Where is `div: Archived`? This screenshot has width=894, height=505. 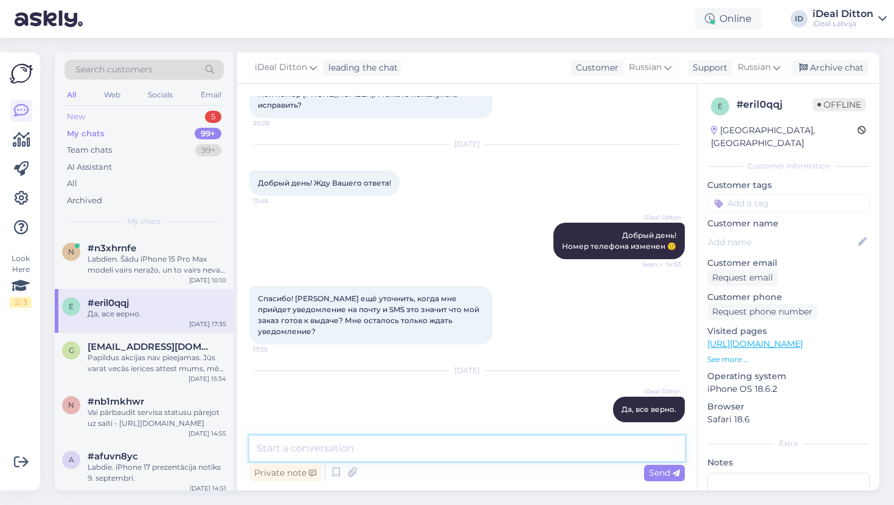 div: Archived is located at coordinates (85, 201).